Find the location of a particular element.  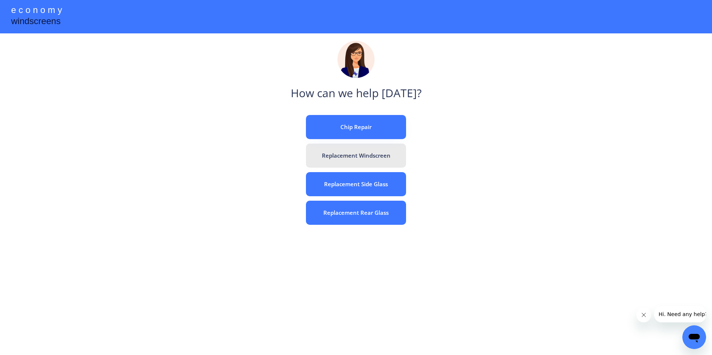

button: Chip Repair is located at coordinates (356, 127).